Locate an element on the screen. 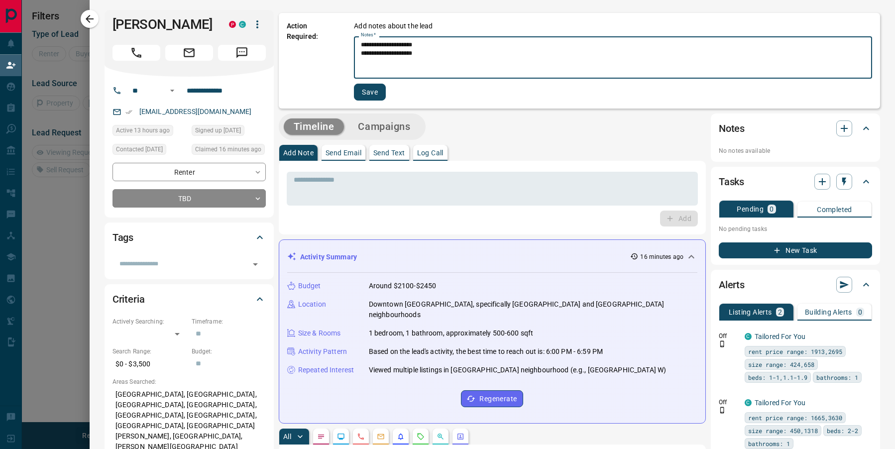 The height and width of the screenshot is (449, 895). p: Activity Summary is located at coordinates (329, 257).